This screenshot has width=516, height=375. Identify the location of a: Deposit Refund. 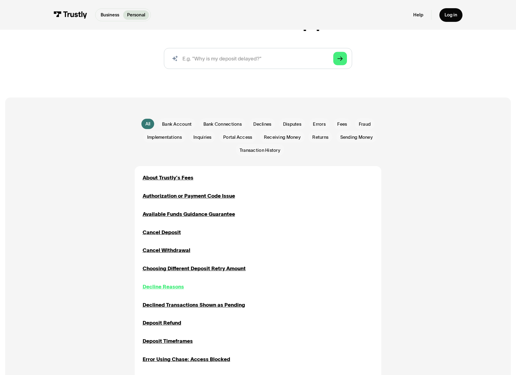
(162, 323).